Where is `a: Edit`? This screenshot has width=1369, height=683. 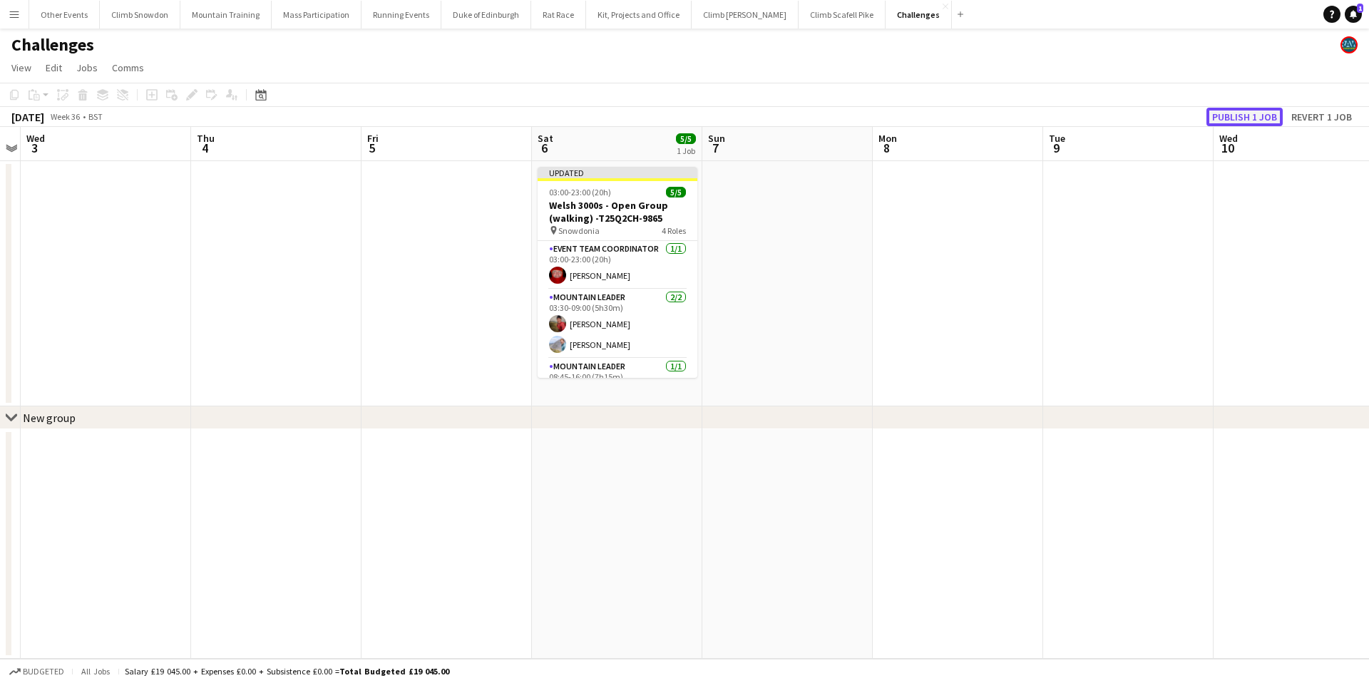 a: Edit is located at coordinates (53, 68).